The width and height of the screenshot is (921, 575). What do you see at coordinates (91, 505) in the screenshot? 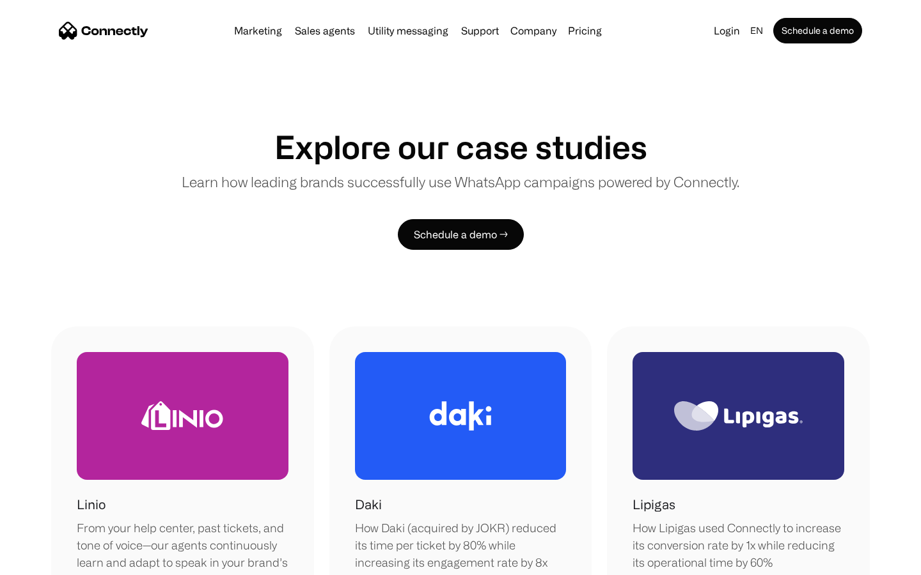
I see `h1: Linio` at bounding box center [91, 505].